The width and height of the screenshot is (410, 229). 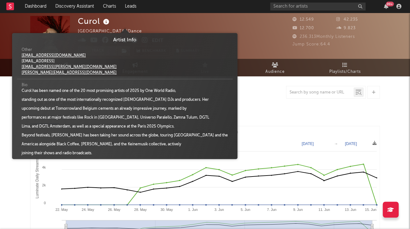 What do you see at coordinates (69, 153) in the screenshot?
I see `div: joining their shows and radio broadcasts.` at bounding box center [69, 153].